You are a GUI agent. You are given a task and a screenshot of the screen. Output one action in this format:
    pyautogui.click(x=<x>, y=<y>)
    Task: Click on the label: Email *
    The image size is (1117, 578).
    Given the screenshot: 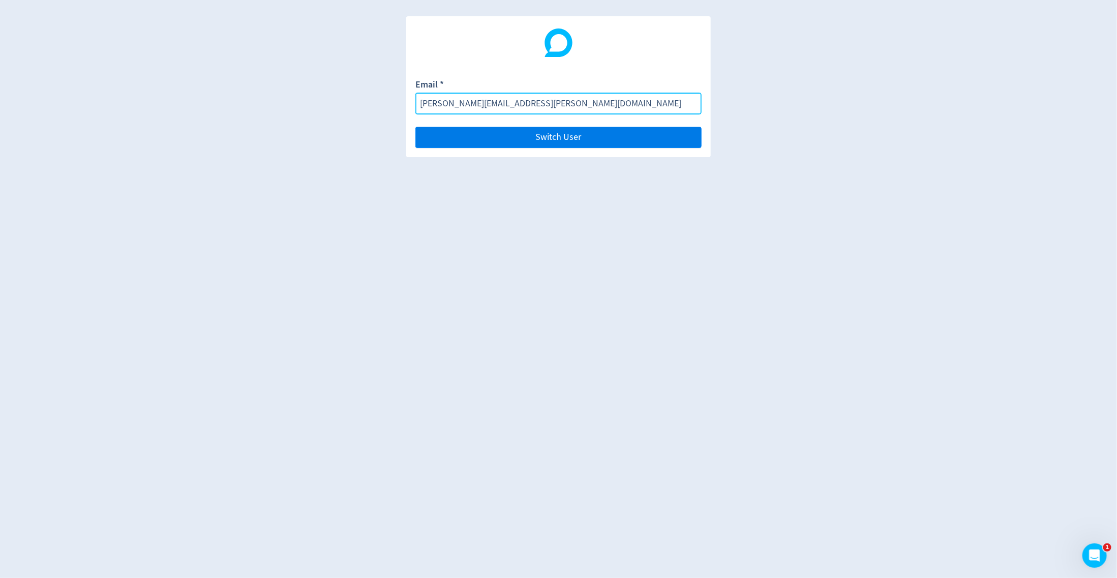 What is the action you would take?
    pyautogui.click(x=430, y=85)
    